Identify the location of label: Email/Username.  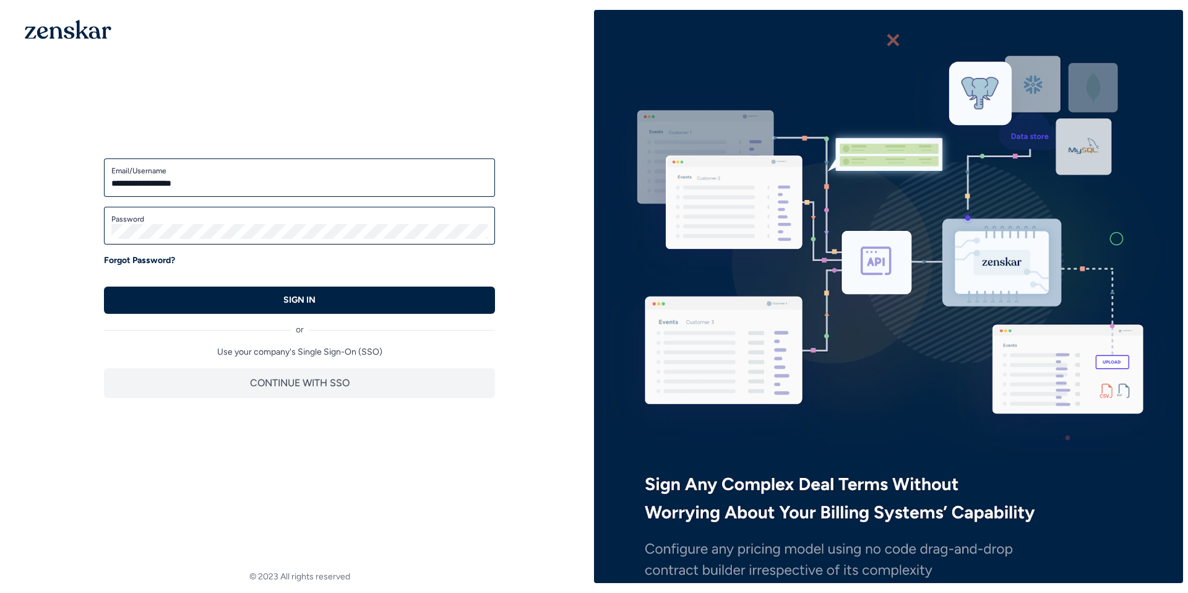
(299, 171).